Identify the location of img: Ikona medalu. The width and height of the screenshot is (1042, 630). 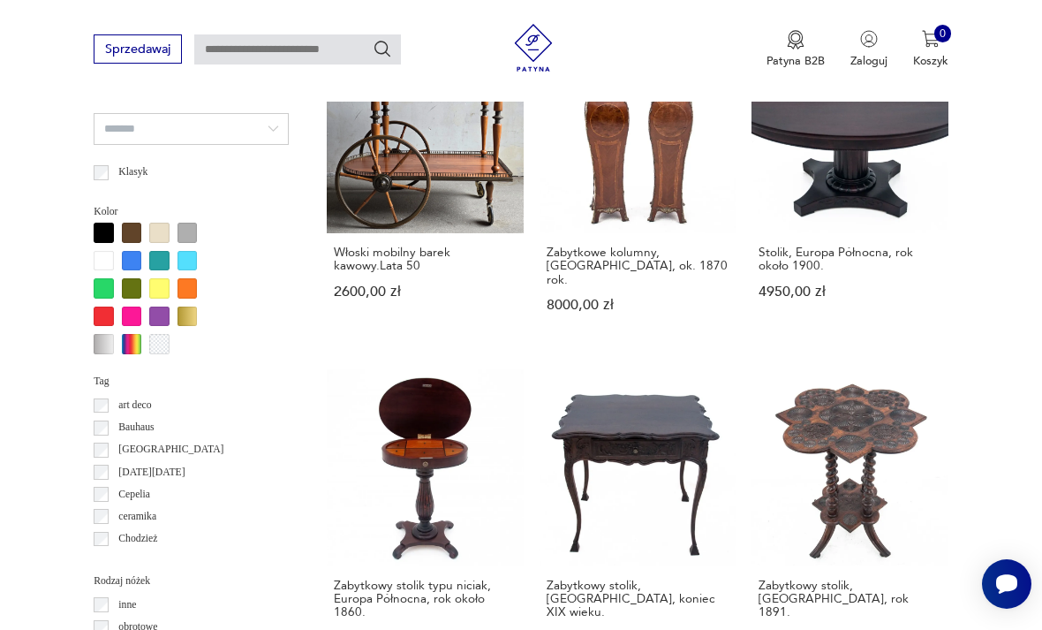
(796, 40).